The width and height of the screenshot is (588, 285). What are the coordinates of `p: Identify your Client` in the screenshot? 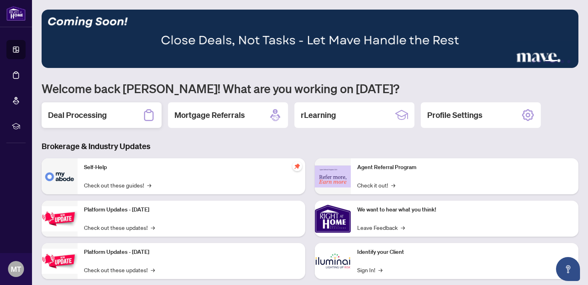 It's located at (464, 252).